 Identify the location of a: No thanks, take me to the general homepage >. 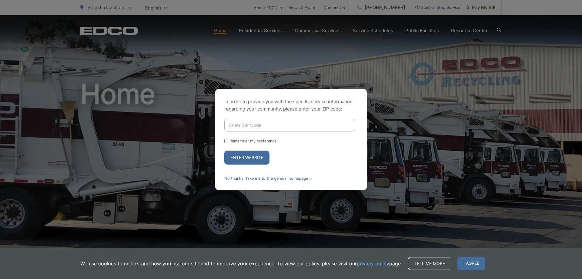
(268, 178).